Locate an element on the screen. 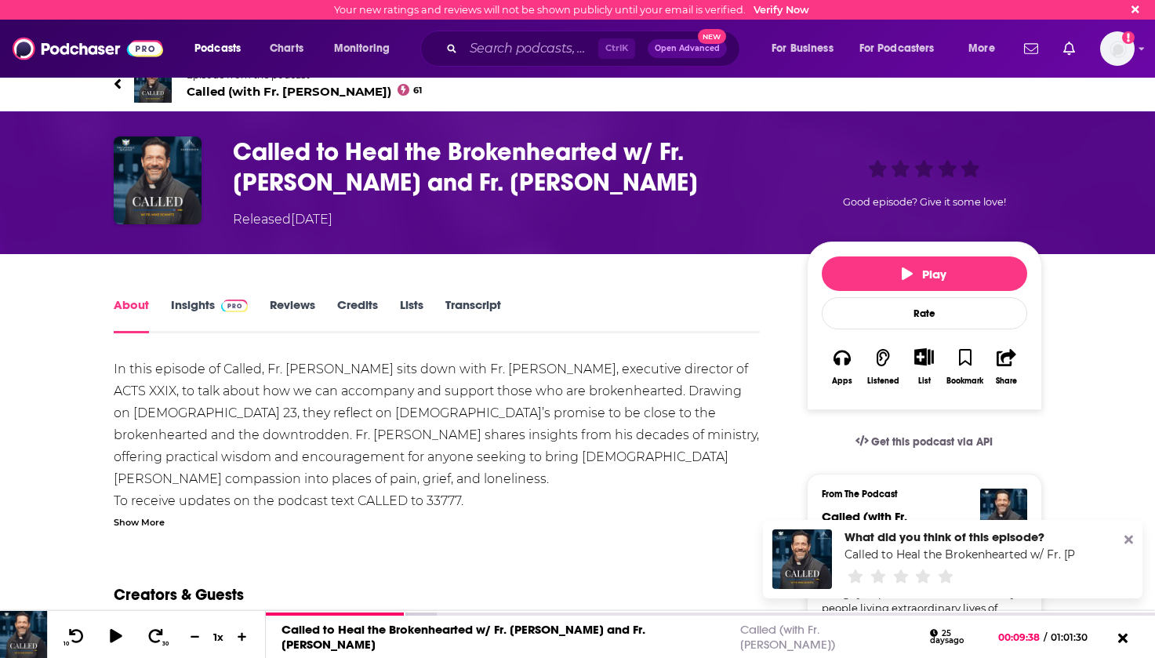 This screenshot has width=1155, height=658. button: Listened is located at coordinates (883, 366).